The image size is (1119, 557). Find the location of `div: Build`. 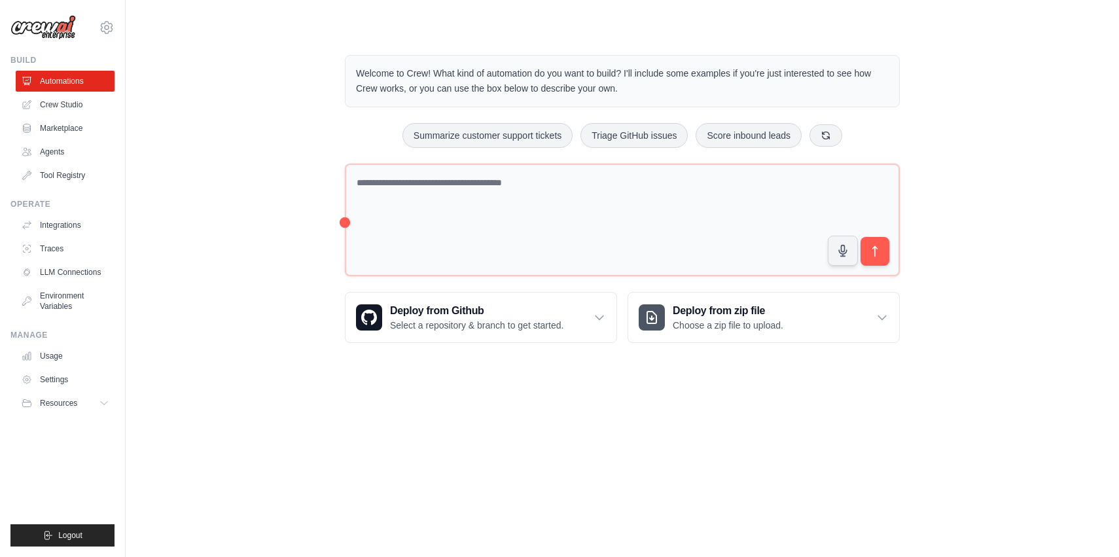

div: Build is located at coordinates (62, 60).